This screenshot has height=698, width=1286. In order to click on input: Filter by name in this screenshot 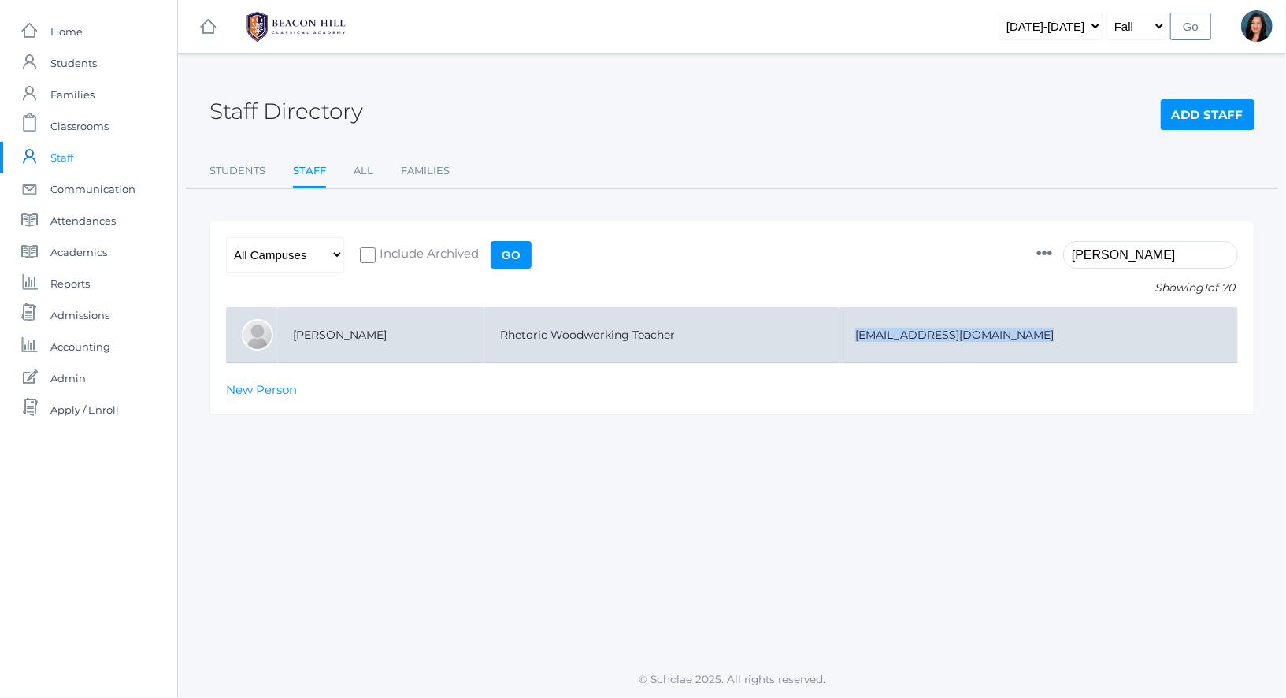, I will do `click(1151, 254)`.